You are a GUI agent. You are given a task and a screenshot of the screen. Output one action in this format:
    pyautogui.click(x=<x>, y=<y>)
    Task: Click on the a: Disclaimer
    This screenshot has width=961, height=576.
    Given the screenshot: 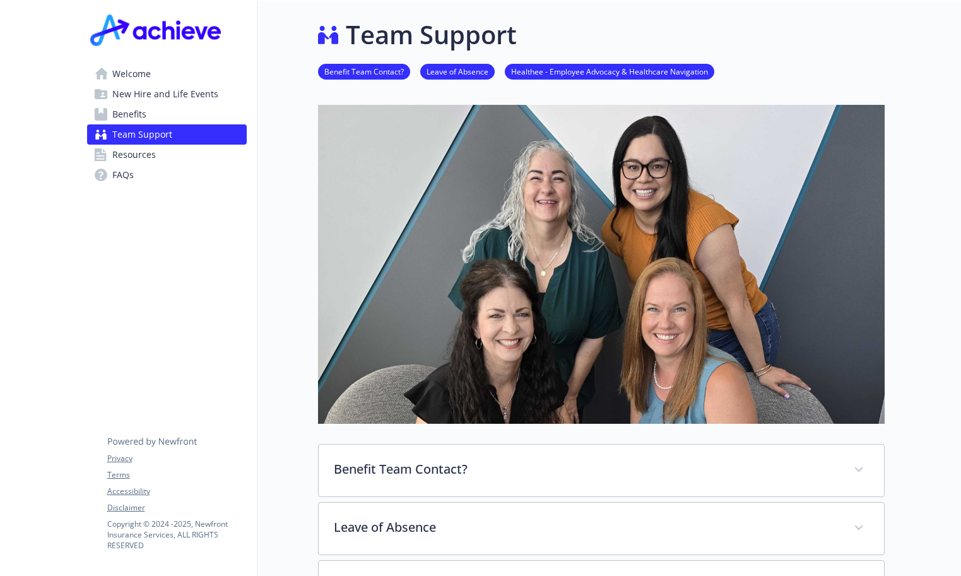 What is the action you would take?
    pyautogui.click(x=177, y=508)
    